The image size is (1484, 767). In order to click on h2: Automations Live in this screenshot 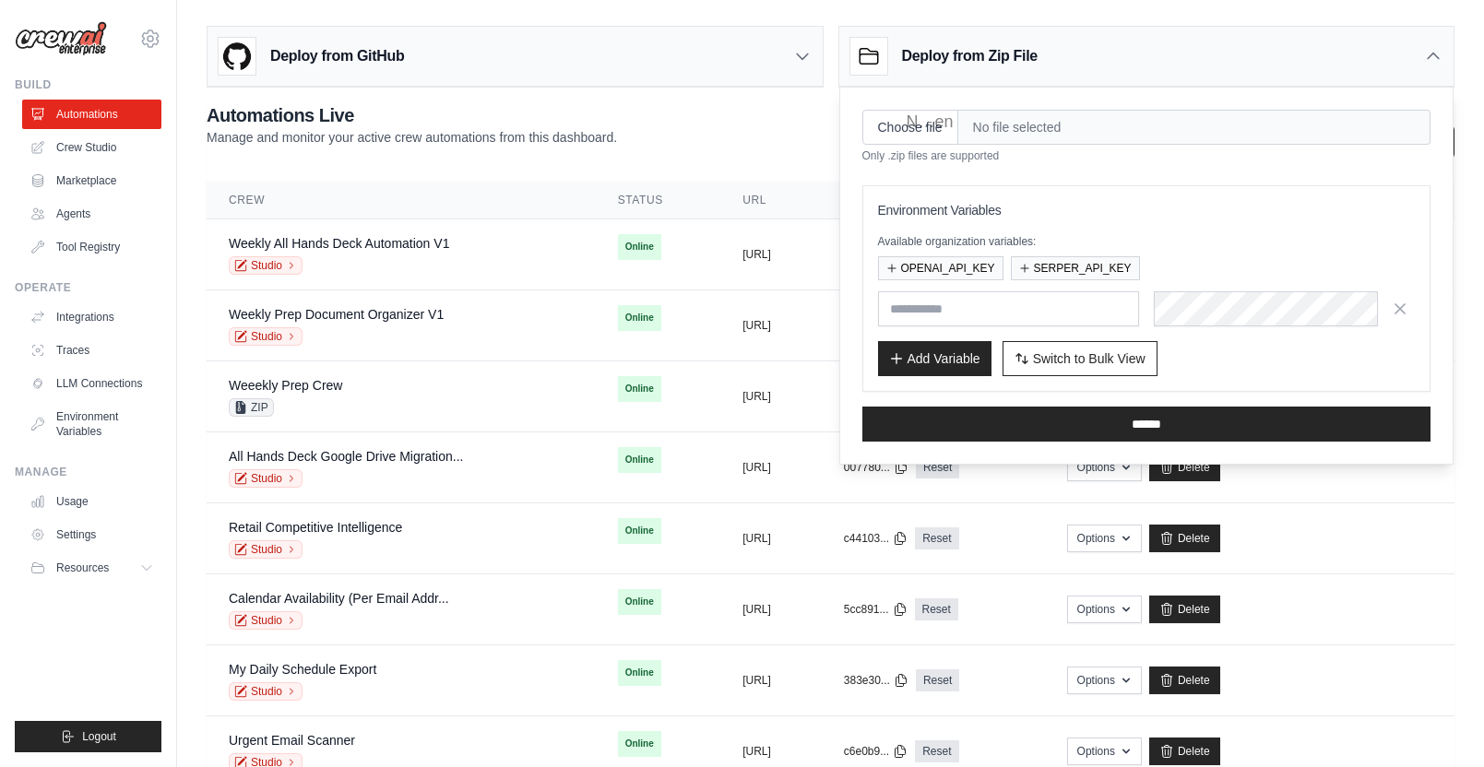, I will do `click(411, 115)`.